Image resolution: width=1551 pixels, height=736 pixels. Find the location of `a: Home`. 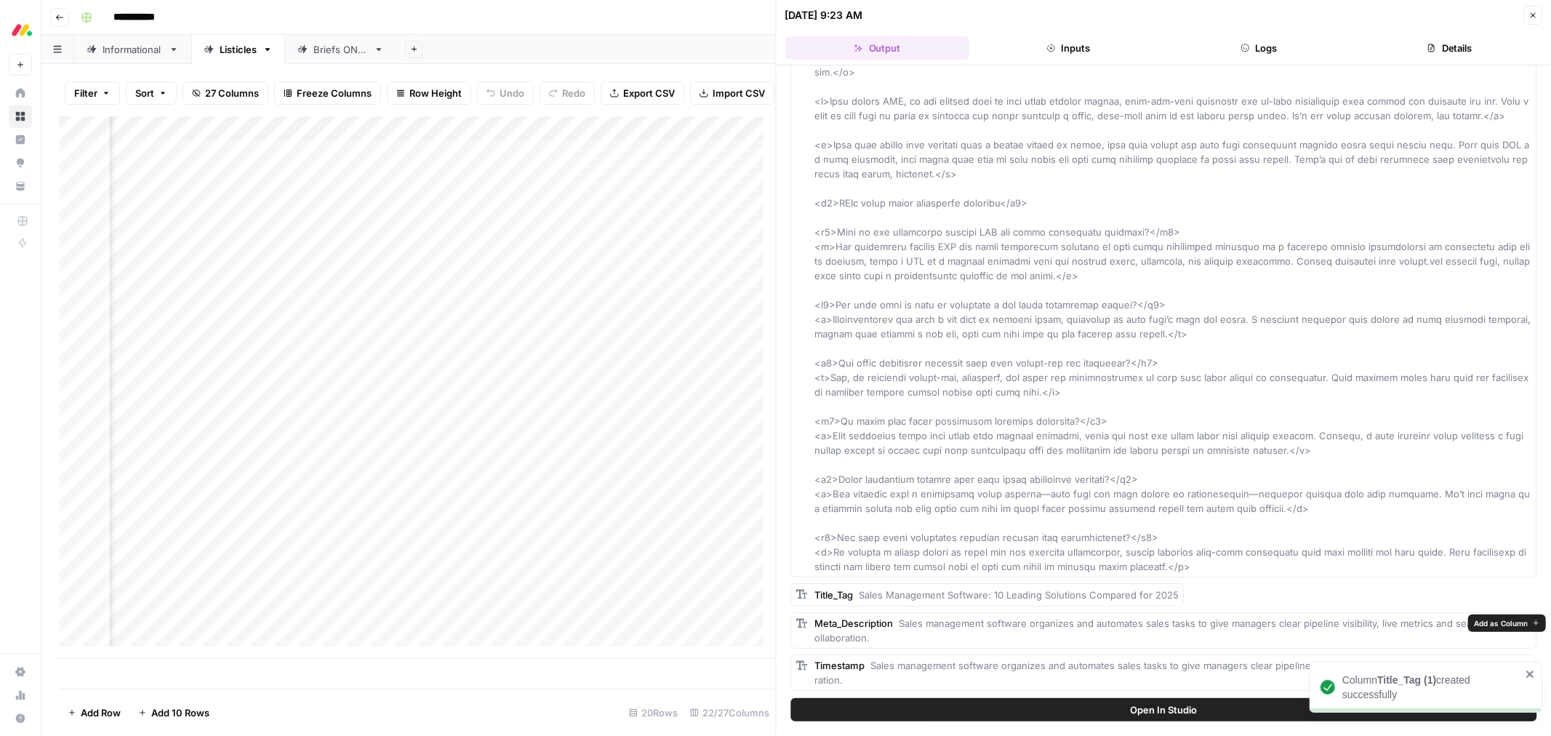

a: Home is located at coordinates (20, 93).